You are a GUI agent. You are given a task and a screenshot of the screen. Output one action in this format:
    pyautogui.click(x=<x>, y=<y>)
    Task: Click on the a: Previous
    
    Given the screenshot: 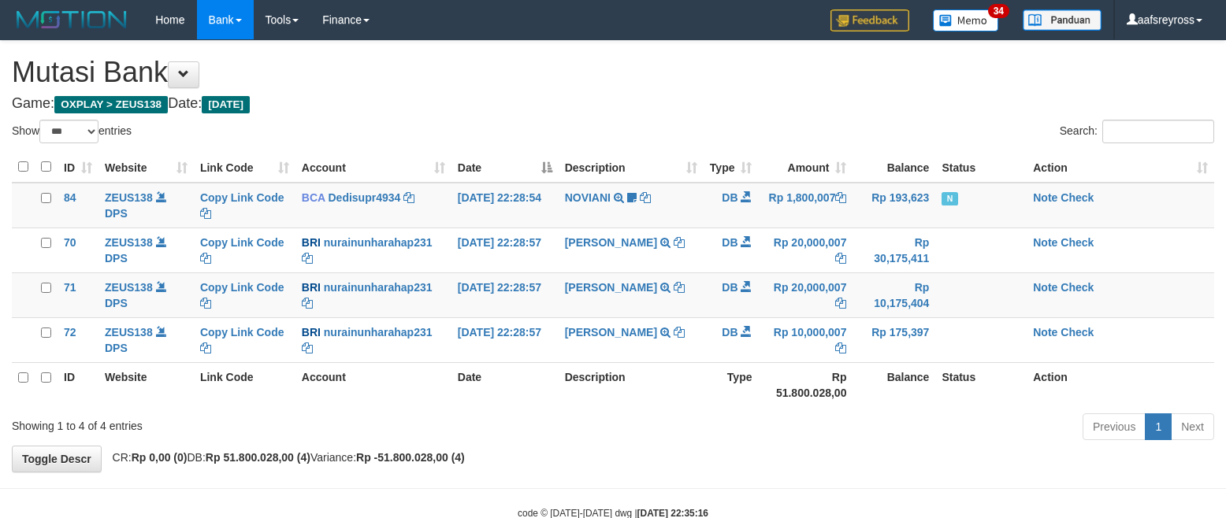 What is the action you would take?
    pyautogui.click(x=1114, y=427)
    